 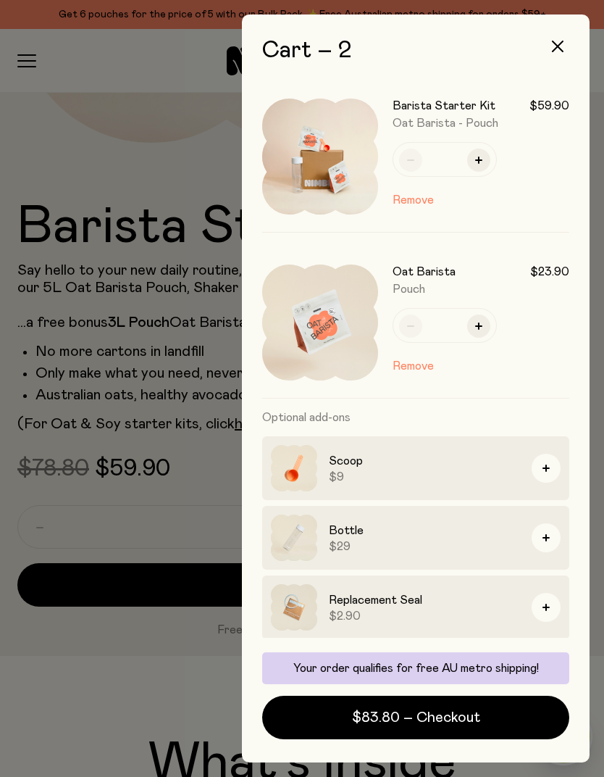 What do you see at coordinates (425, 546) in the screenshot?
I see `span: $29` at bounding box center [425, 546].